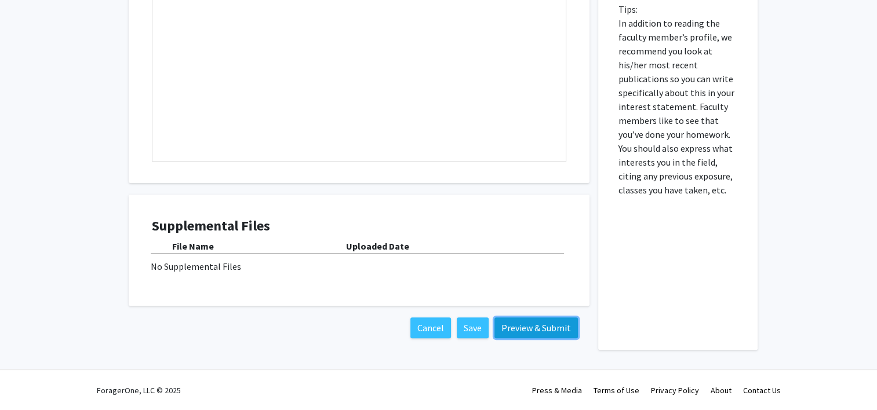 Image resolution: width=877 pixels, height=410 pixels. Describe the element at coordinates (193, 246) in the screenshot. I see `b: File Name` at that location.